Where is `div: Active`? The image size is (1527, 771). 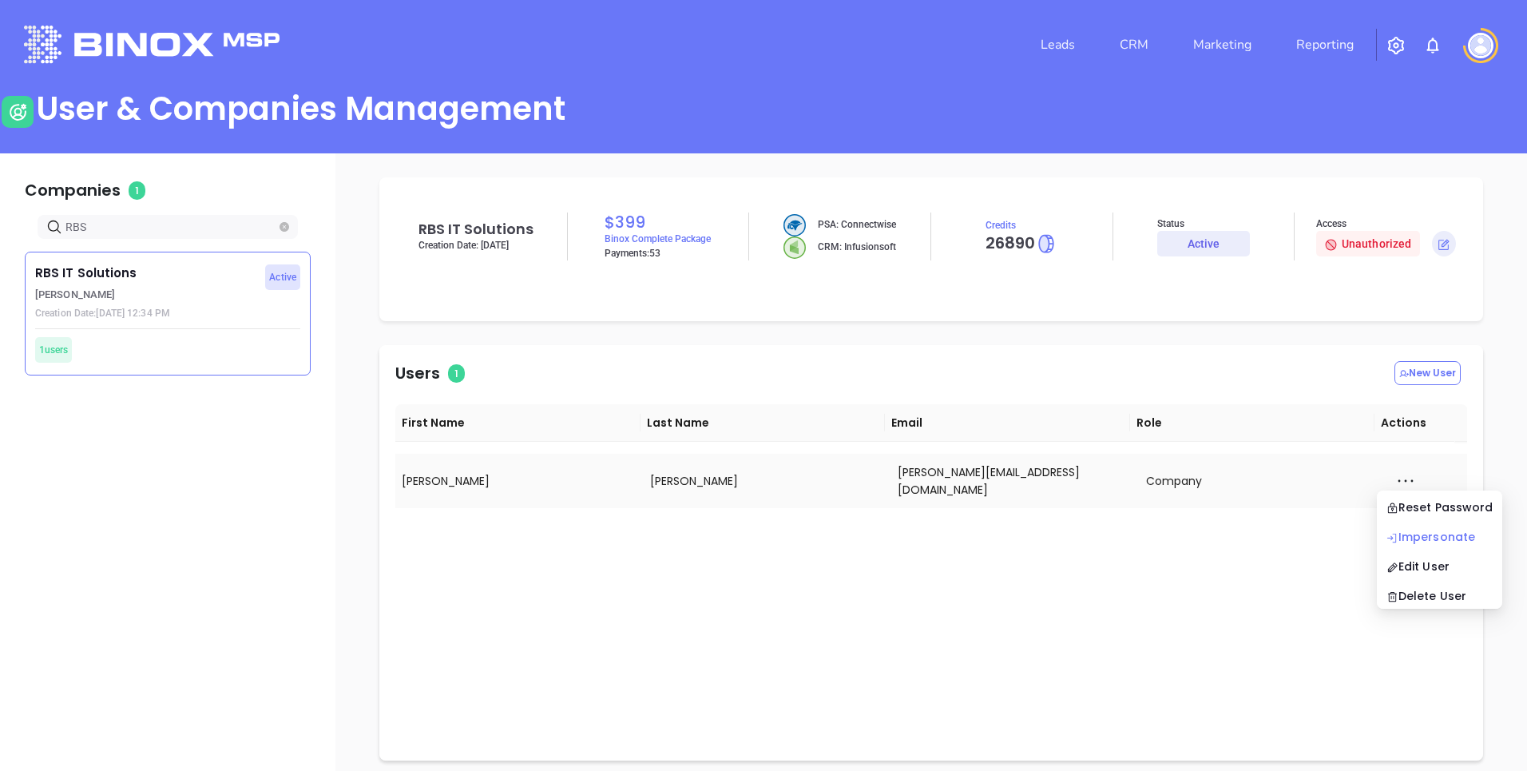
div: Active is located at coordinates (1204, 244).